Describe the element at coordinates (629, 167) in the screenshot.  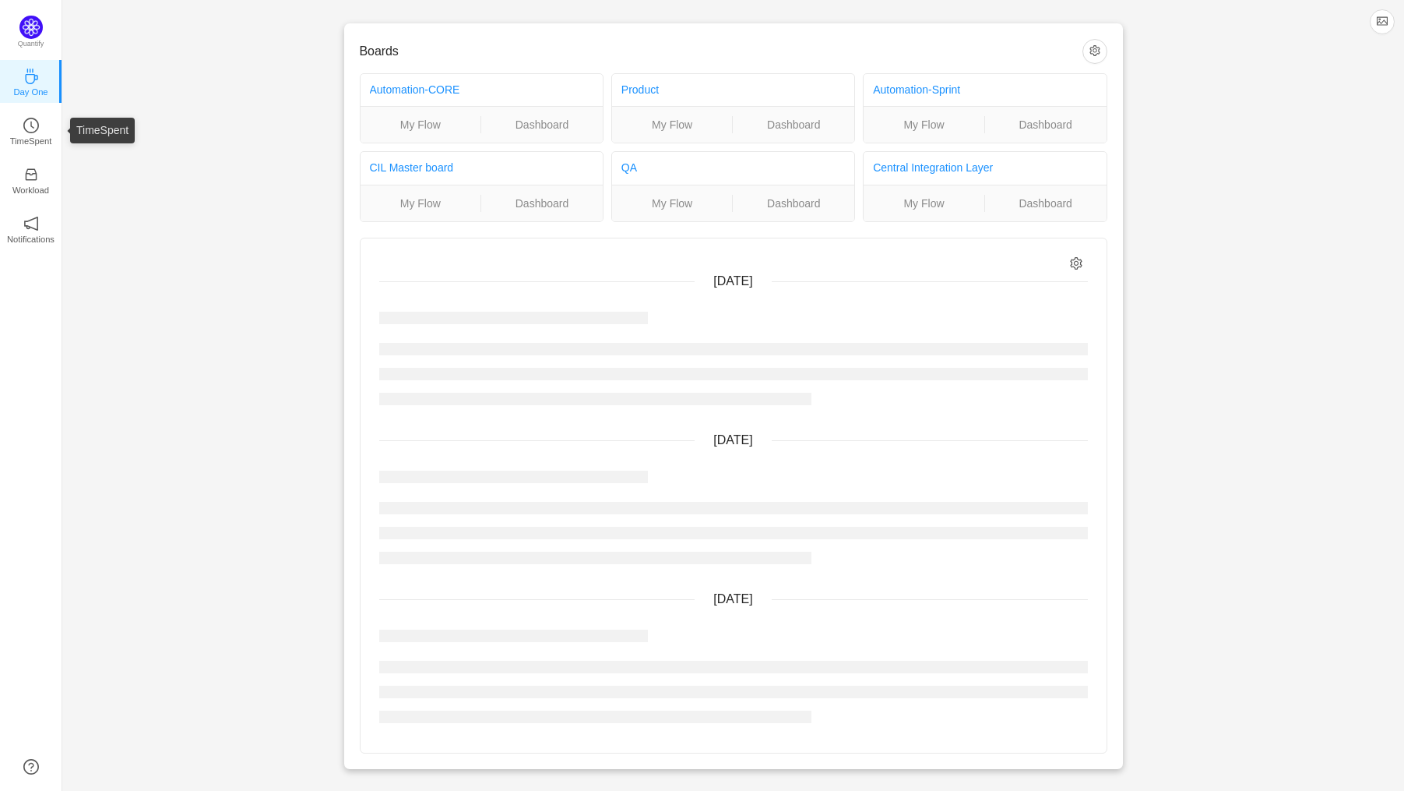
I see `a: QA` at that location.